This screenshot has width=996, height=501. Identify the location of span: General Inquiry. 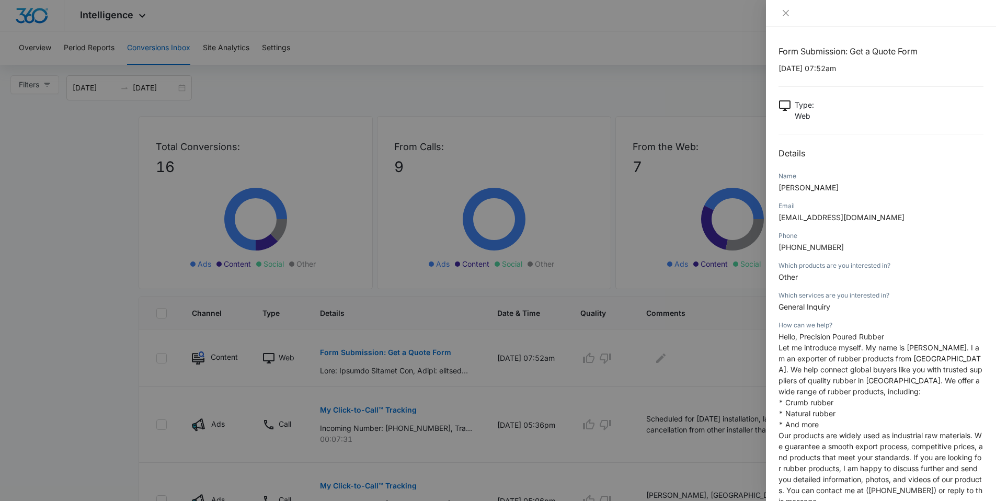
(804, 306).